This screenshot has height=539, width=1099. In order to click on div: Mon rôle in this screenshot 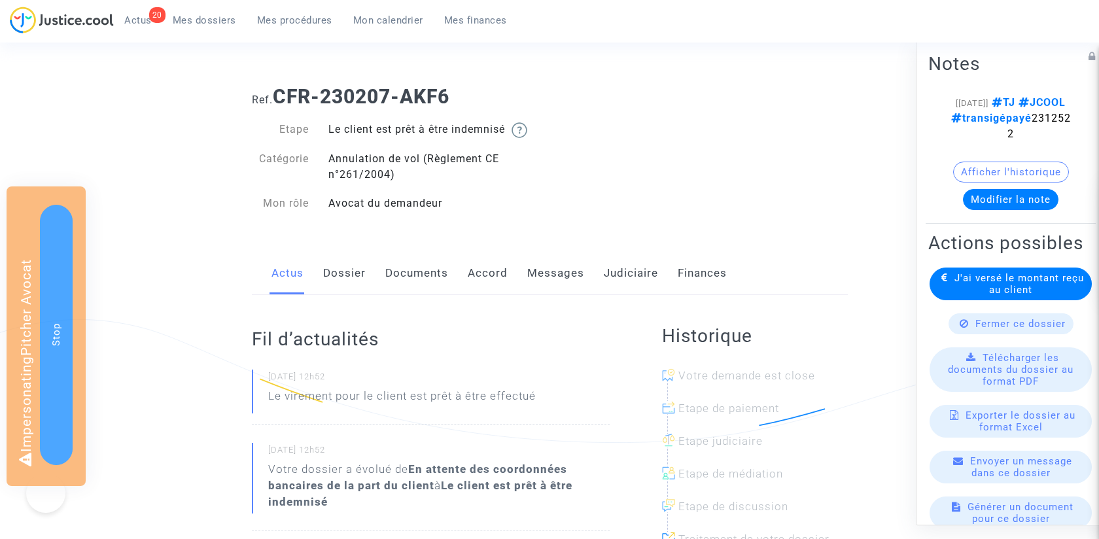, I will do `click(281, 203)`.